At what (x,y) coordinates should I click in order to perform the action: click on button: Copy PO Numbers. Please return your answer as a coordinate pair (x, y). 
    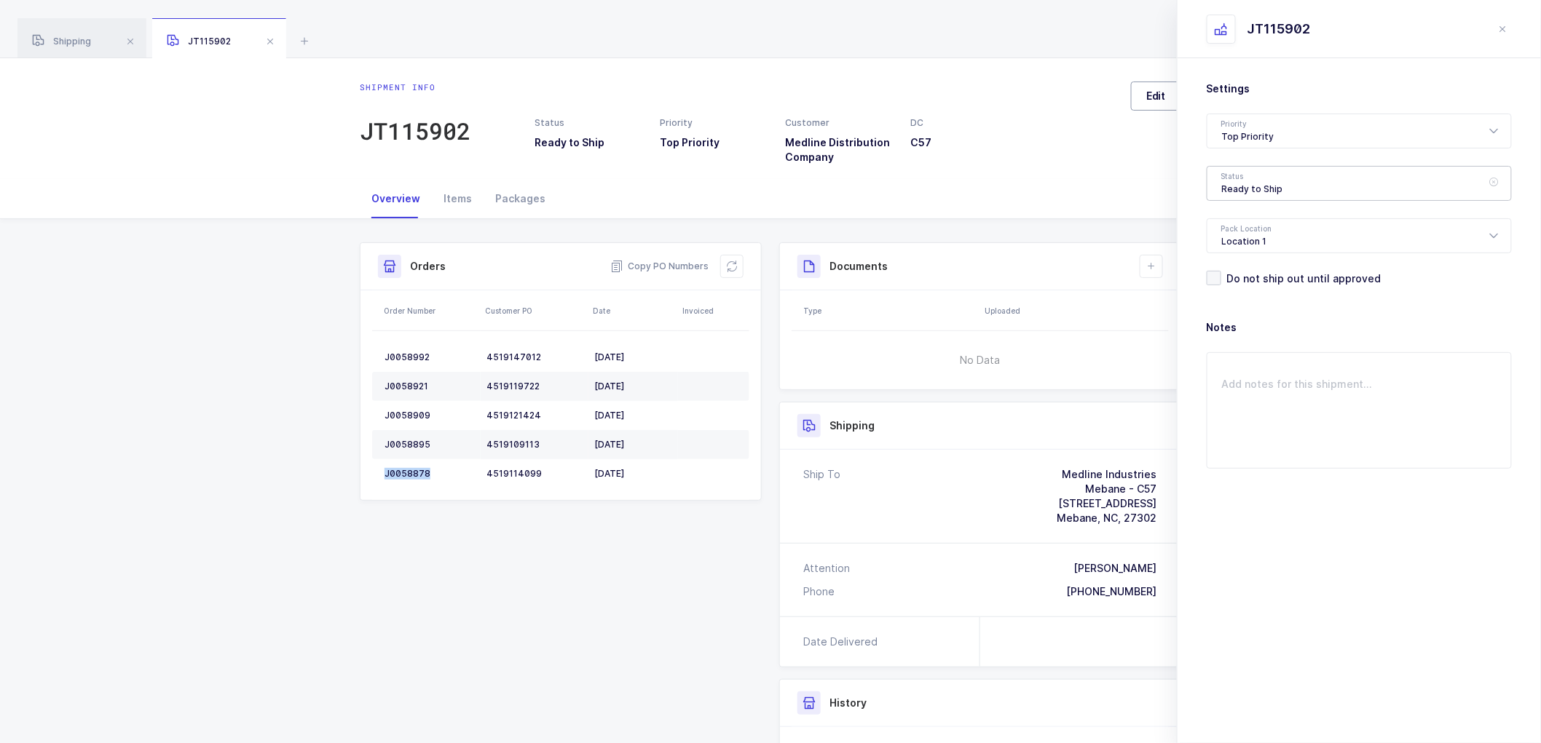
    Looking at the image, I should click on (659, 267).